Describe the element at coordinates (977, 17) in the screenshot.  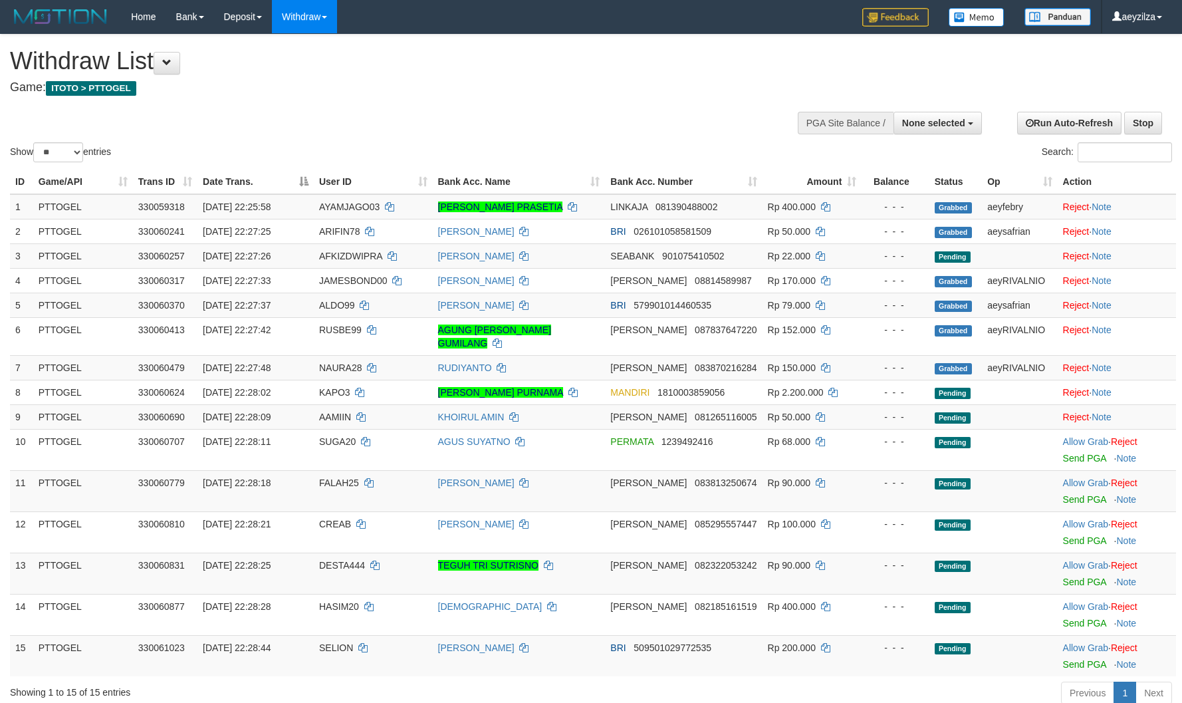
I see `img: Button%20Memo.svg` at that location.